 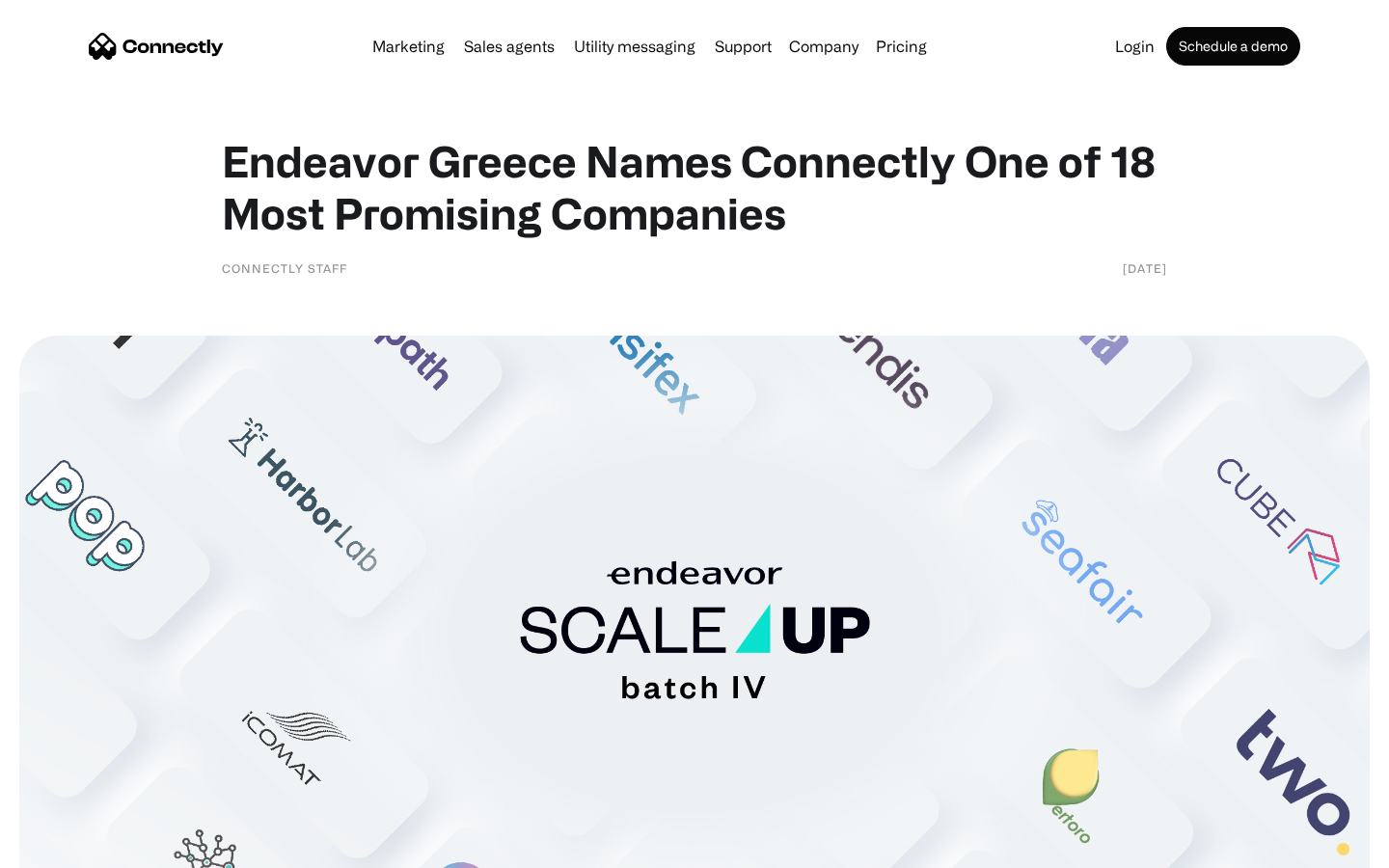 I want to click on a: Utility messaging, so click(x=634, y=46).